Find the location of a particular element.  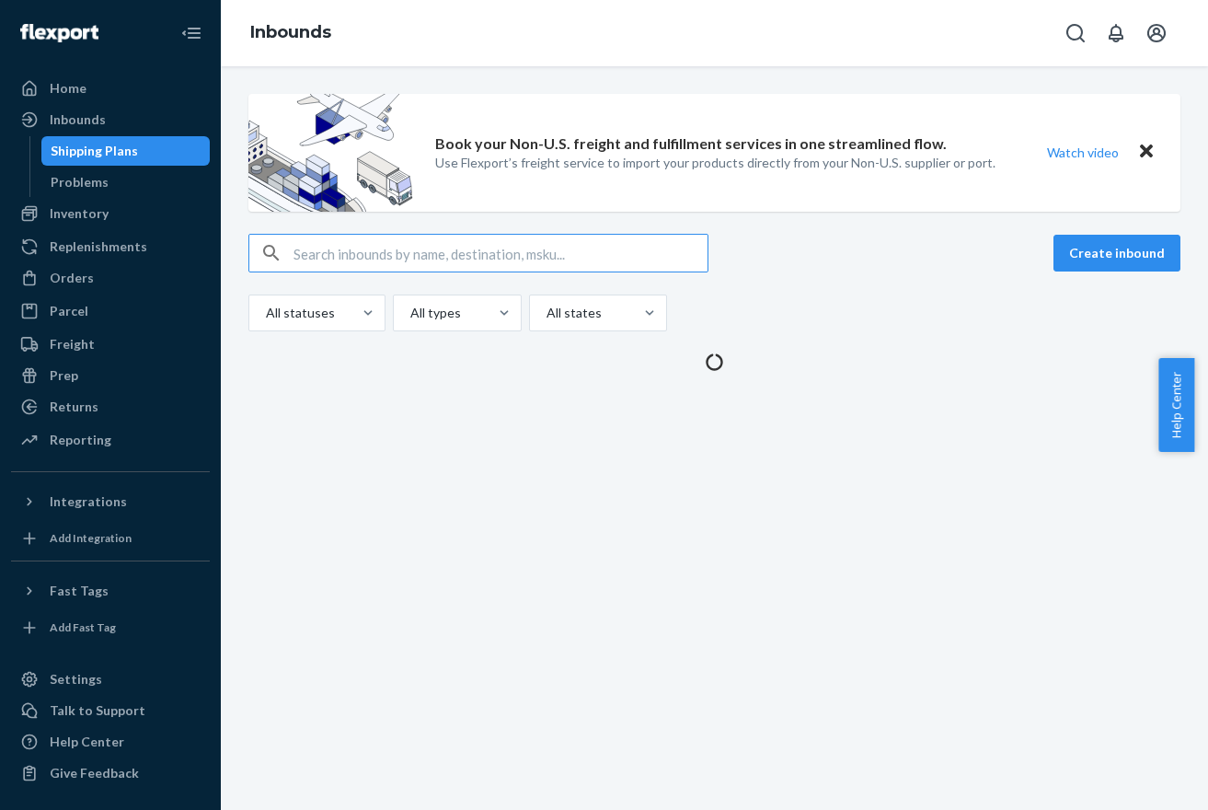

button: Give Feedback is located at coordinates (110, 773).